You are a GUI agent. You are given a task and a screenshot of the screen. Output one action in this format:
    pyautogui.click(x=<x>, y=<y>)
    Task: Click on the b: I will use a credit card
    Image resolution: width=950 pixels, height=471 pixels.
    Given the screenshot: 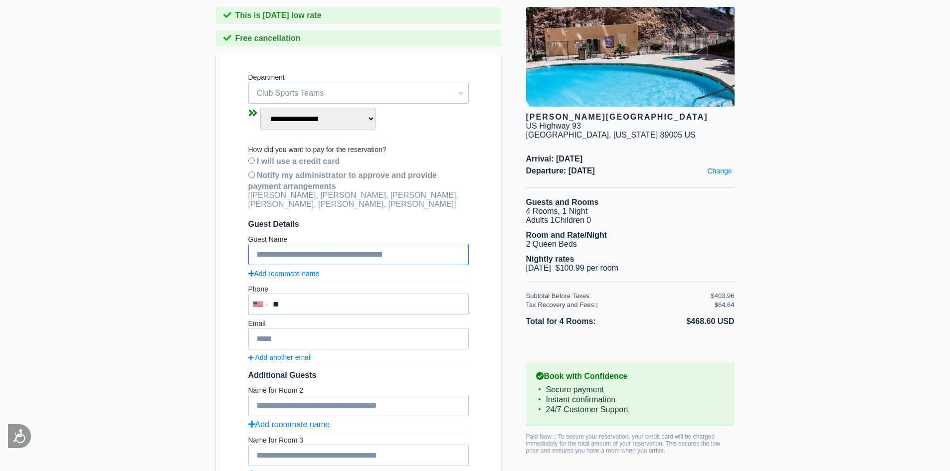 What is the action you would take?
    pyautogui.click(x=298, y=161)
    